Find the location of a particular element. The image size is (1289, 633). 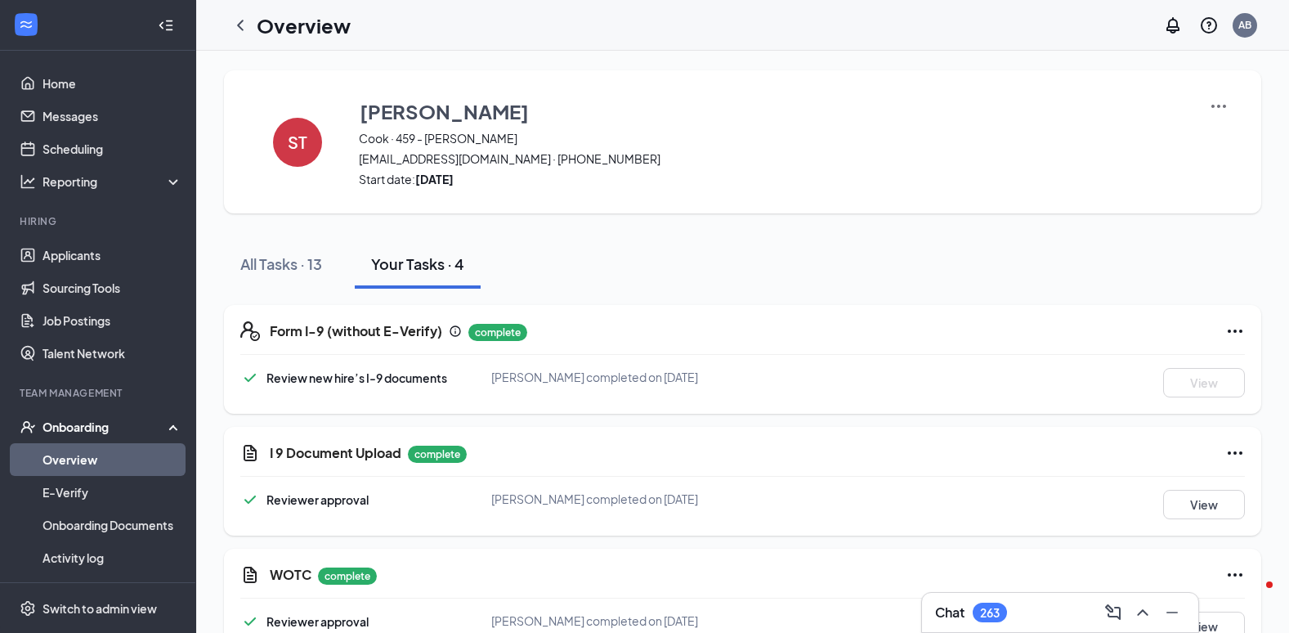

h3: Chat is located at coordinates (950, 612).